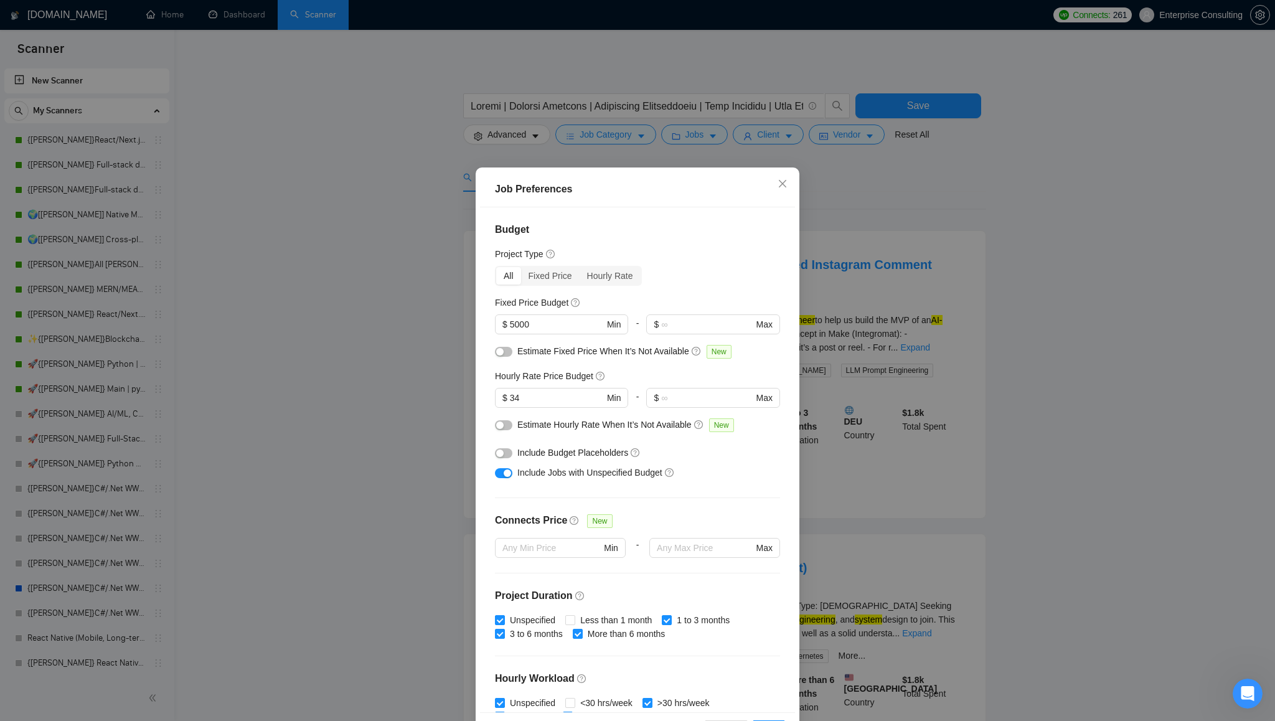 The image size is (1275, 721). I want to click on span: More than 6 months, so click(626, 634).